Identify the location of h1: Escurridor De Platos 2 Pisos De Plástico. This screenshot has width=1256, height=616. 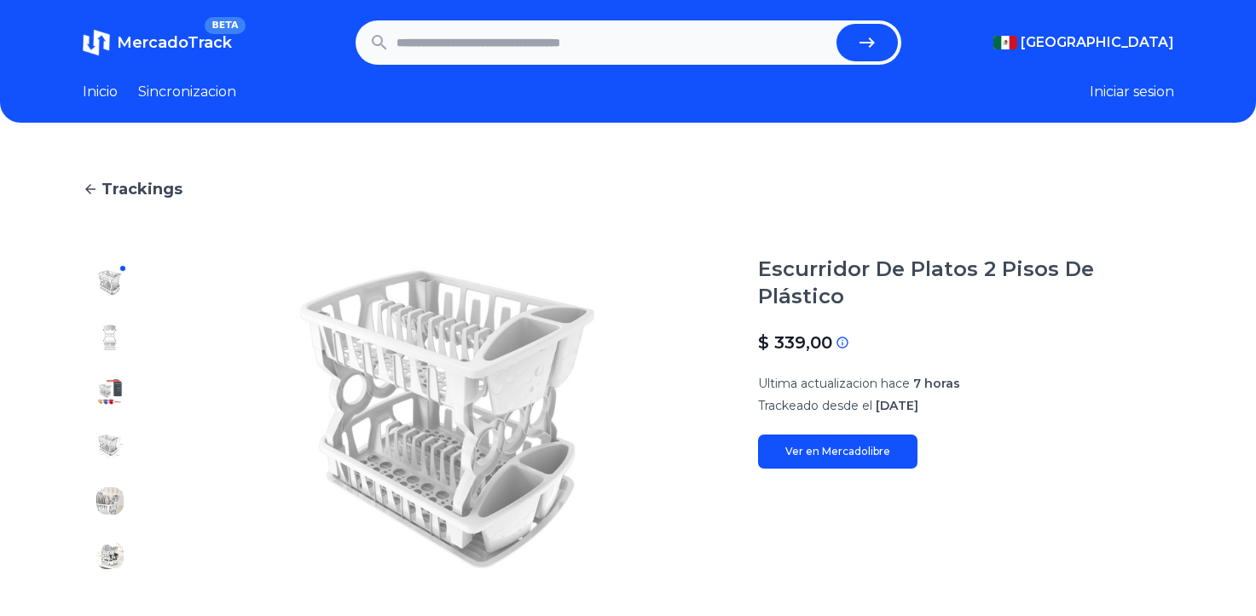
(966, 283).